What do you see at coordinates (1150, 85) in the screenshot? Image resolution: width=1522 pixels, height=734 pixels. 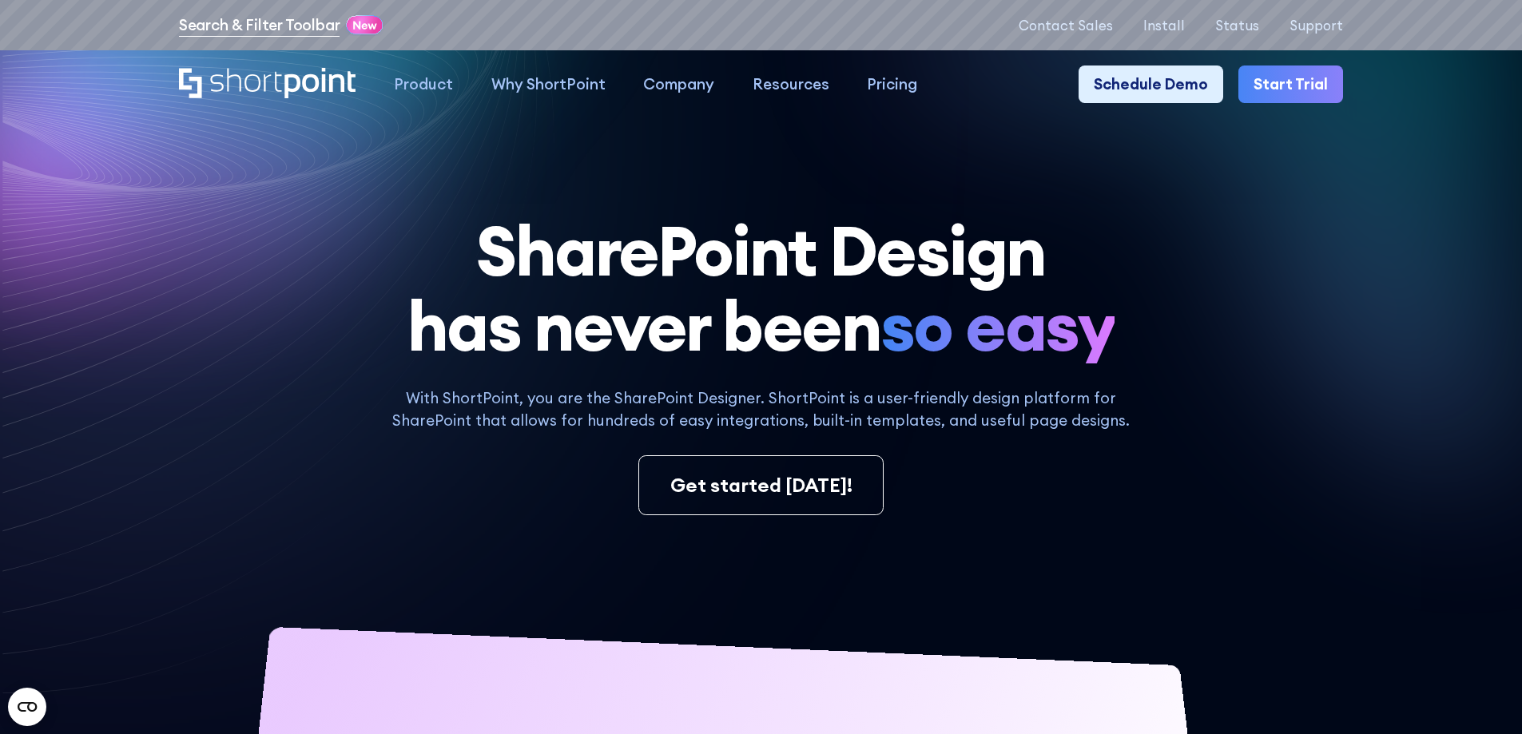 I see `a: Schedule Demo` at bounding box center [1150, 85].